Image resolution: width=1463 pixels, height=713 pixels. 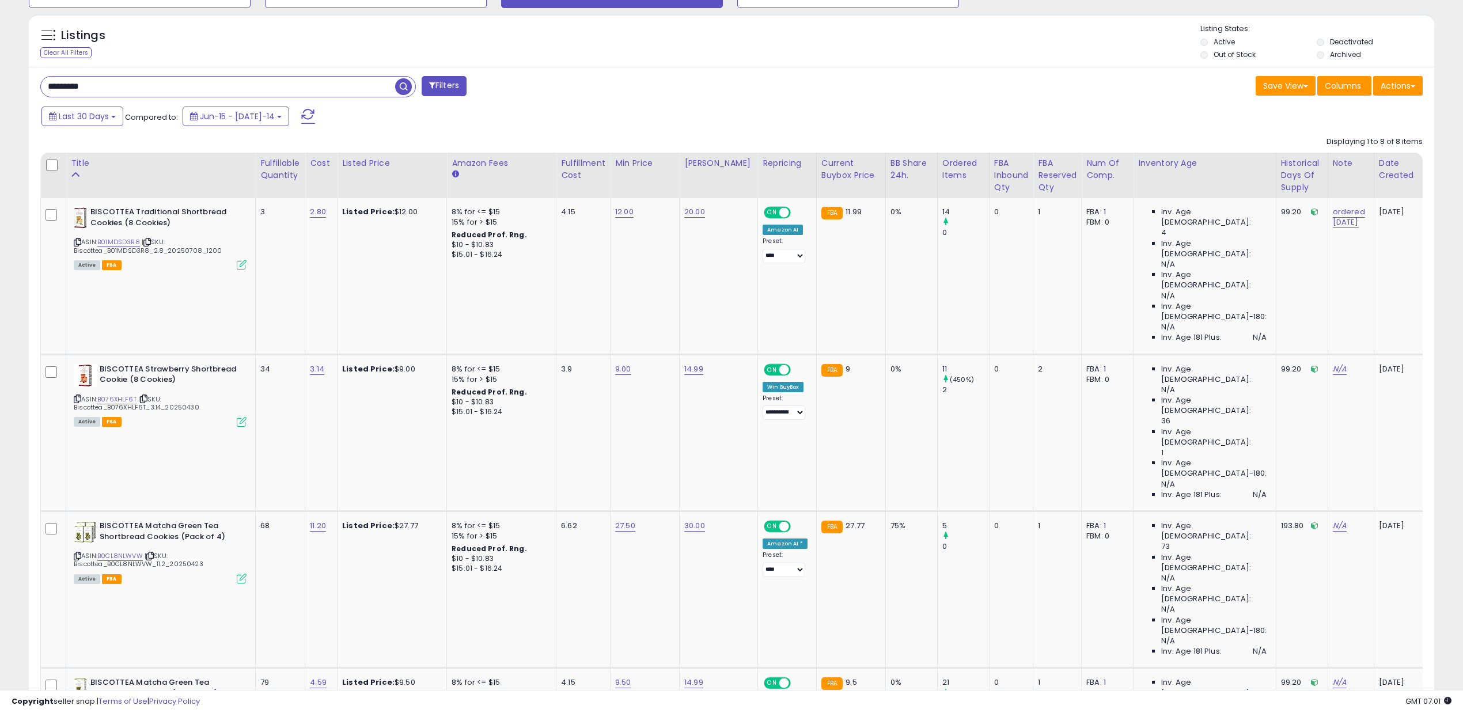 I want to click on label: Active, so click(x=1224, y=41).